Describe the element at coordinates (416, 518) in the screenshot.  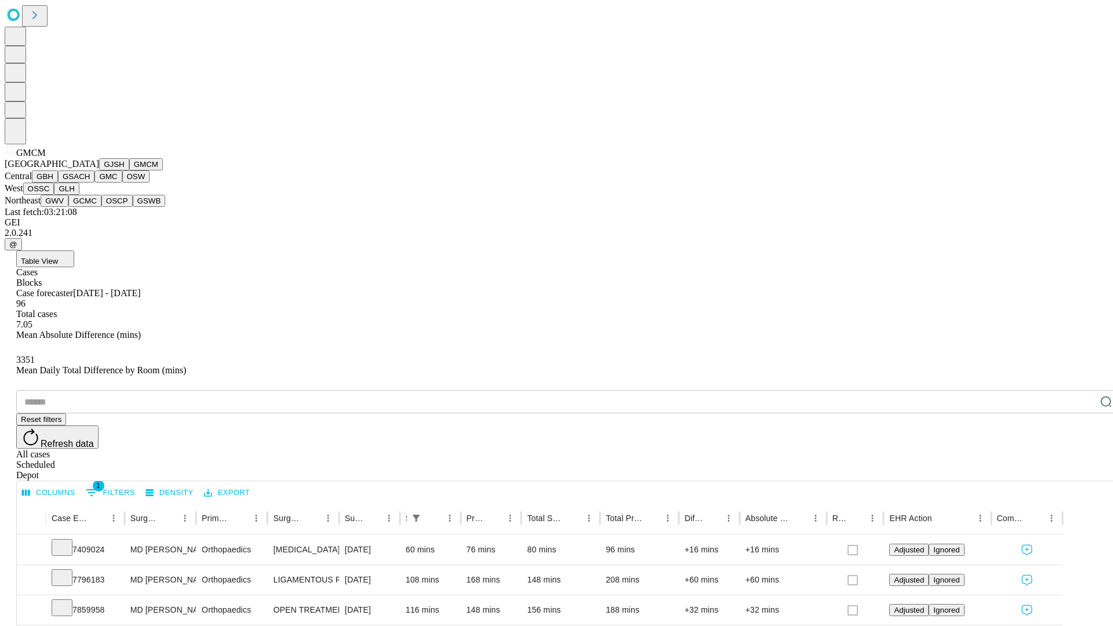
I see `div: 1 active filter` at that location.